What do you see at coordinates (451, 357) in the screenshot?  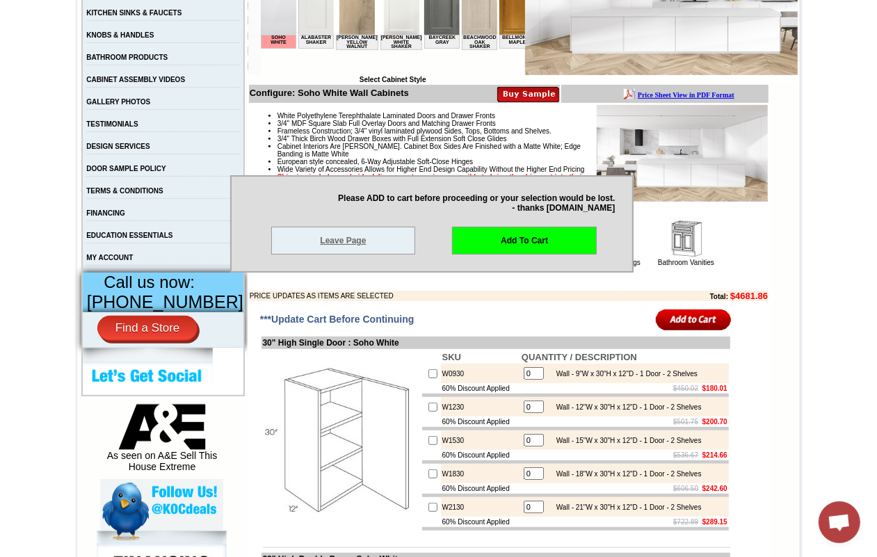 I see `b: SKU` at bounding box center [451, 357].